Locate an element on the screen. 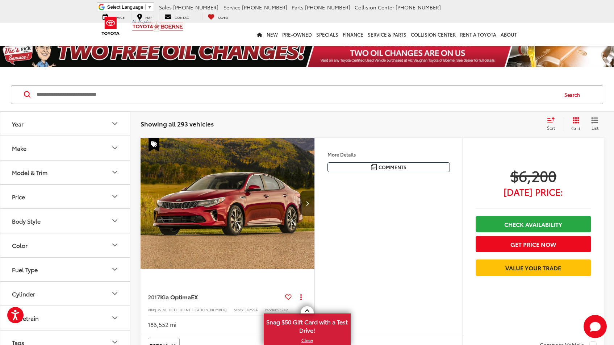 Image resolution: width=614 pixels, height=345 pixels. span: dropdown dots is located at coordinates (301, 297).